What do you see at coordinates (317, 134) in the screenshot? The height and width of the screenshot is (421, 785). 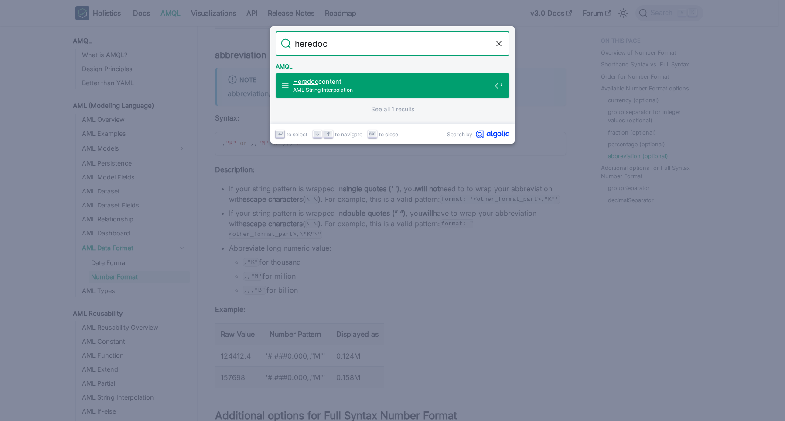 I see `svg: Arrow down` at bounding box center [317, 134].